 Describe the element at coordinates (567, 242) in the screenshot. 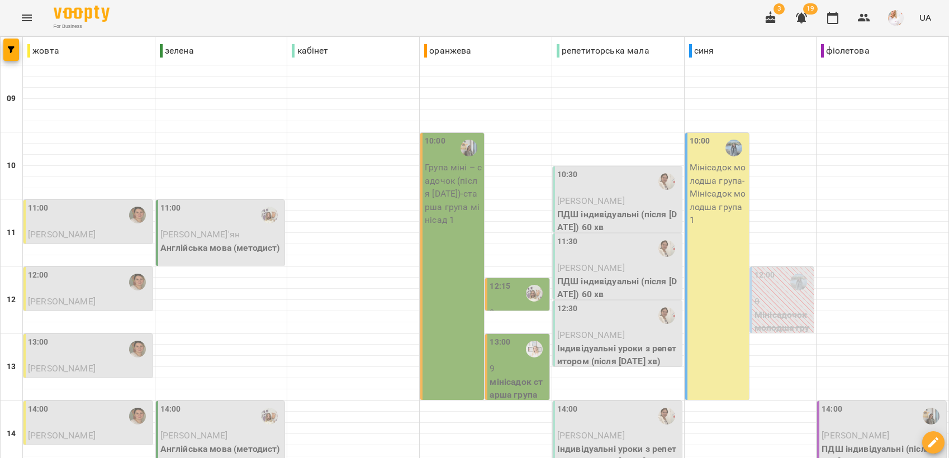

I see `label: 11:30` at that location.